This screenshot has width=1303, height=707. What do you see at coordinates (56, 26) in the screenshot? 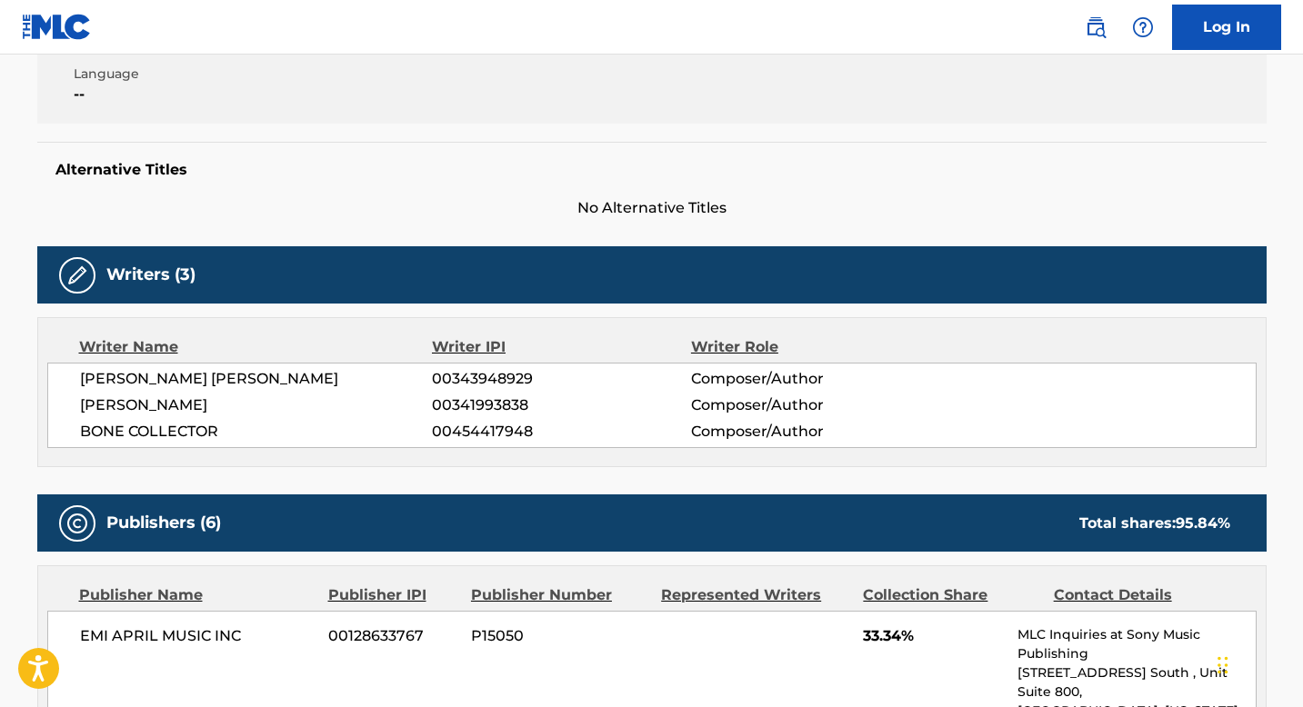
I see `img: MLC Logo` at bounding box center [56, 26].